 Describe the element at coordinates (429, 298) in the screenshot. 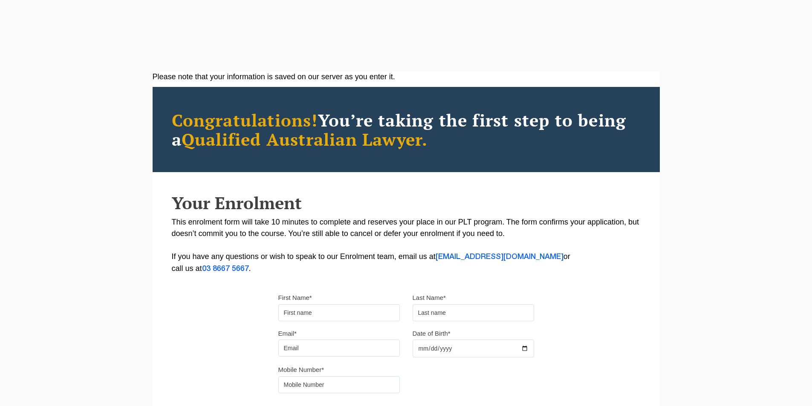

I see `label: Last Name*` at that location.